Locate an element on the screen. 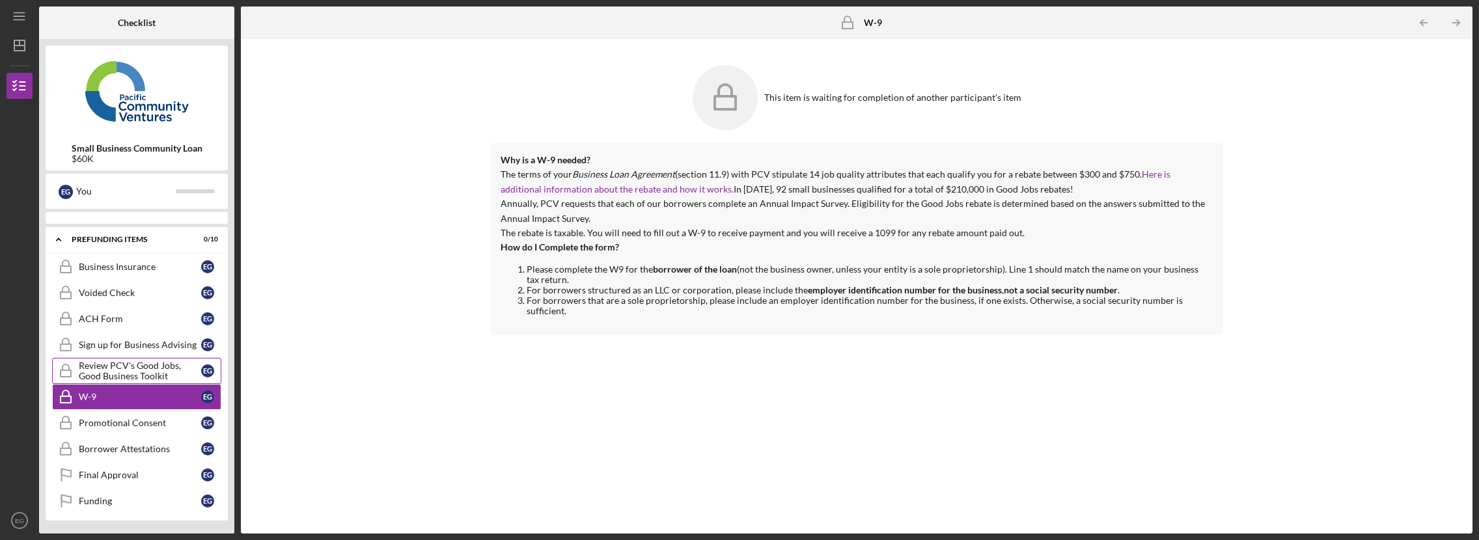 This screenshot has height=540, width=1479. button: EG is located at coordinates (20, 521).